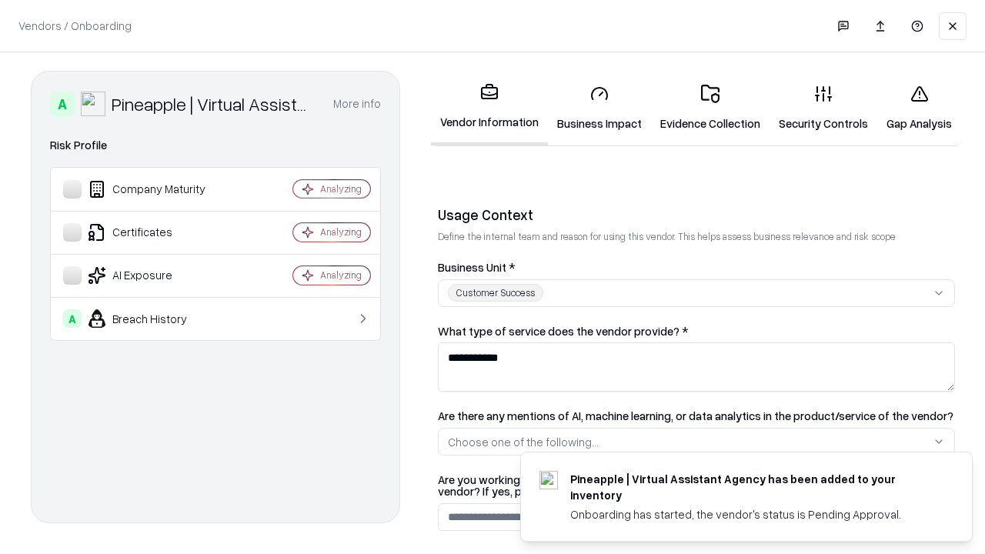 This screenshot has height=554, width=985. I want to click on div: Choose one of the following..., so click(523, 442).